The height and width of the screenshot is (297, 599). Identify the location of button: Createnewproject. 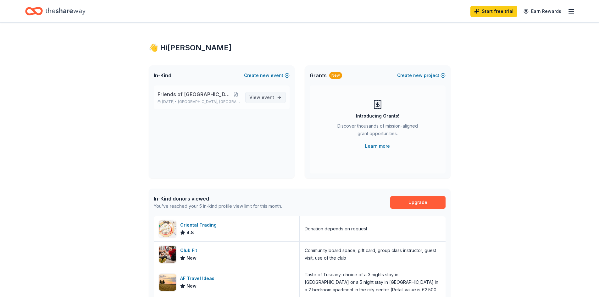
(421, 75).